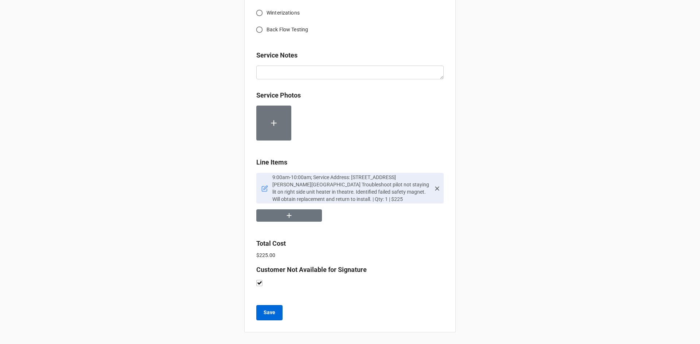 This screenshot has height=344, width=700. I want to click on label: Service Photos, so click(279, 96).